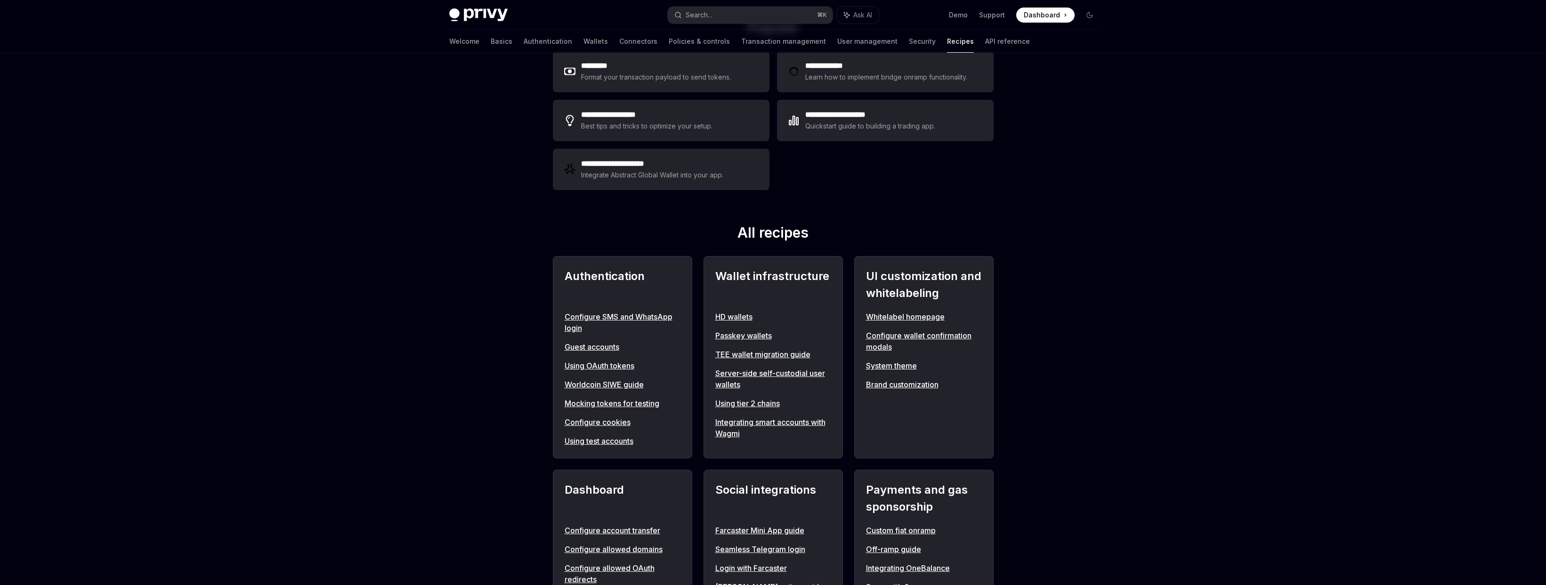 The width and height of the screenshot is (1546, 585). I want to click on h2: UI customization and whitelabeling, so click(924, 285).